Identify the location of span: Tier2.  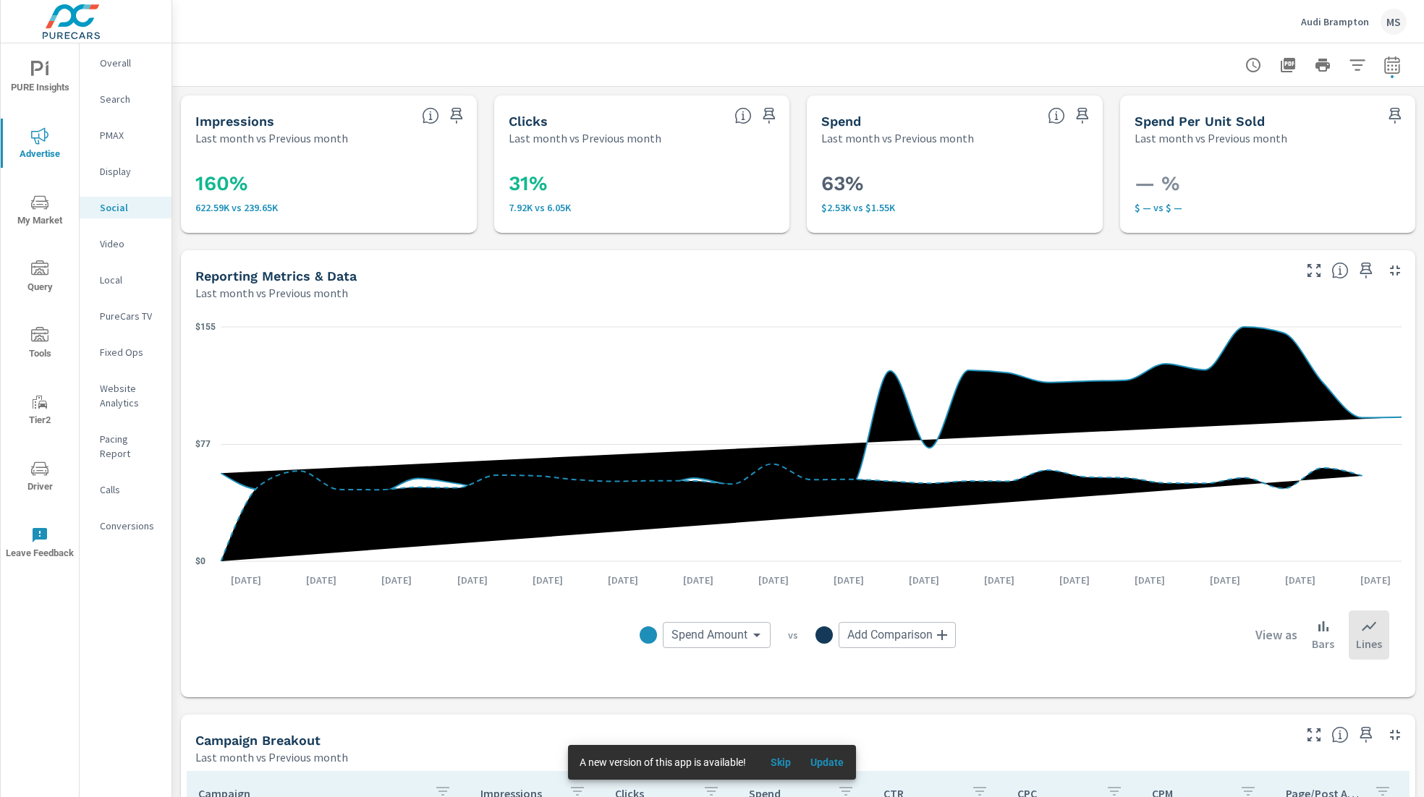
(40, 411).